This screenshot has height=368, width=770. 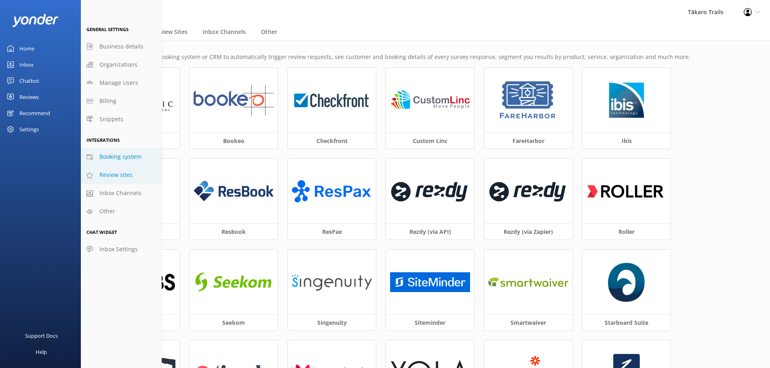 I want to click on img: 1629843345..png, so click(x=528, y=100).